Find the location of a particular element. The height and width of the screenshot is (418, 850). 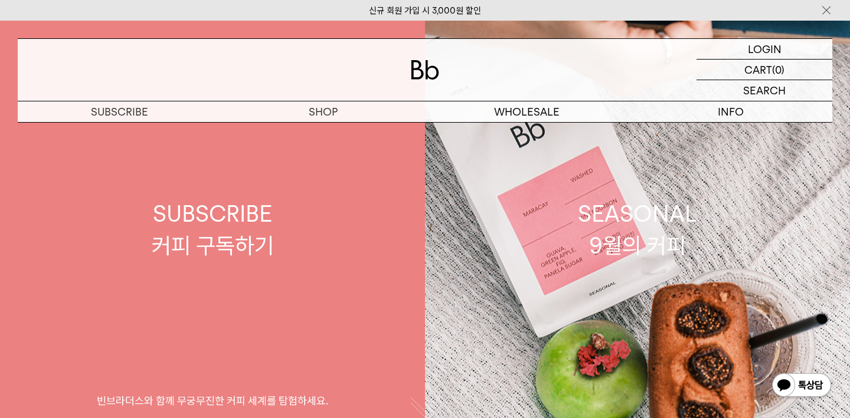

a: CART (0) is located at coordinates (764, 70).